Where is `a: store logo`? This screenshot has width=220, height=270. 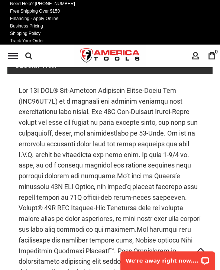 a: store logo is located at coordinates (110, 56).